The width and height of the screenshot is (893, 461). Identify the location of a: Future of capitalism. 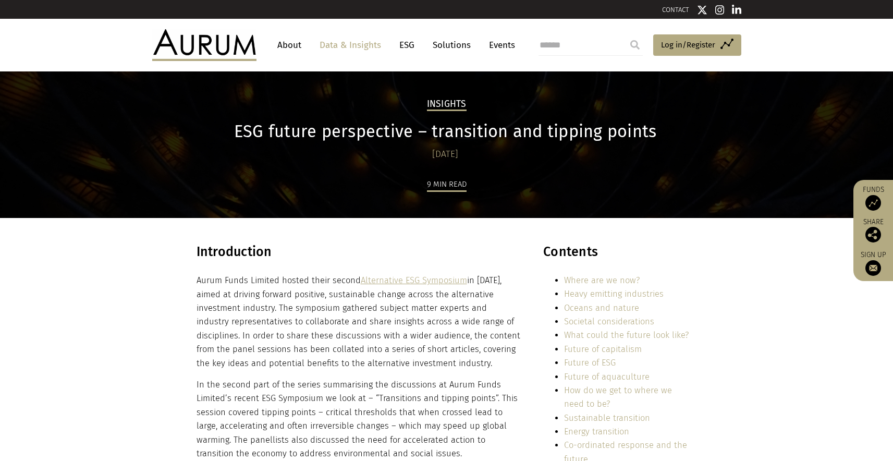
(602, 349).